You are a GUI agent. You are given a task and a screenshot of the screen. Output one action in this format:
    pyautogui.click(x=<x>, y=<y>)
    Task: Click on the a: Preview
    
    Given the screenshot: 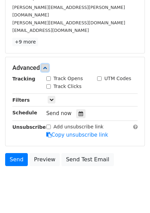 What is the action you would take?
    pyautogui.click(x=45, y=160)
    